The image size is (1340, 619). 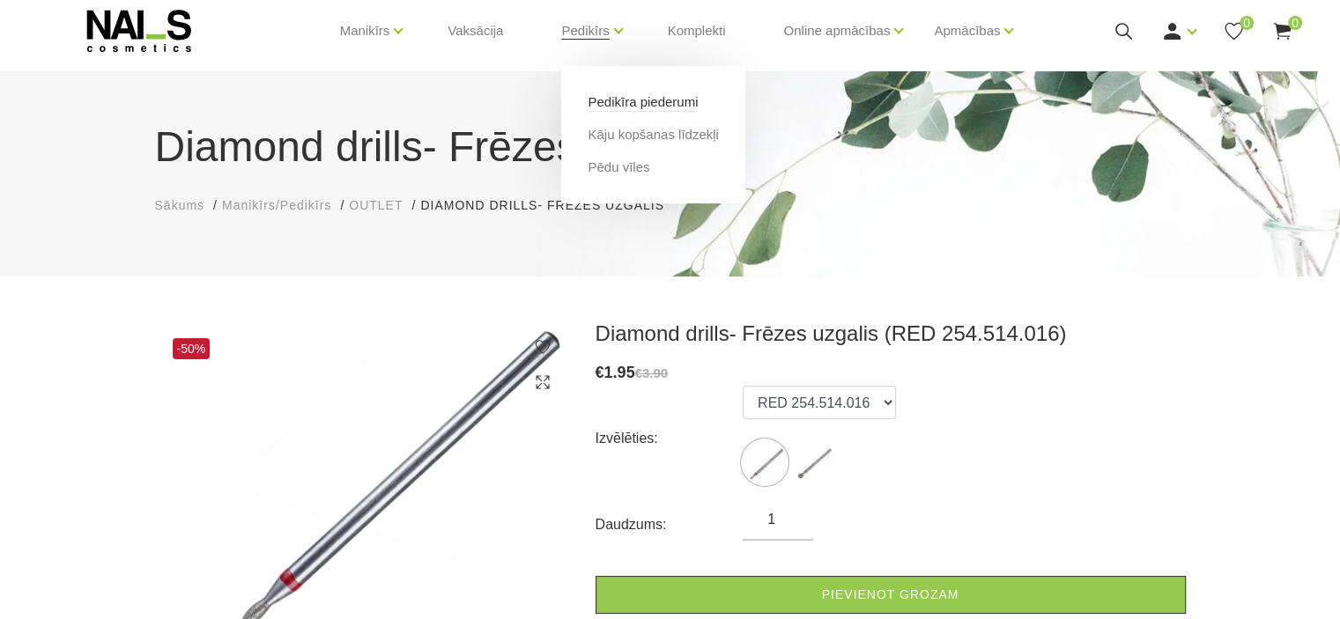 I want to click on div: Daudzums:, so click(x=669, y=525).